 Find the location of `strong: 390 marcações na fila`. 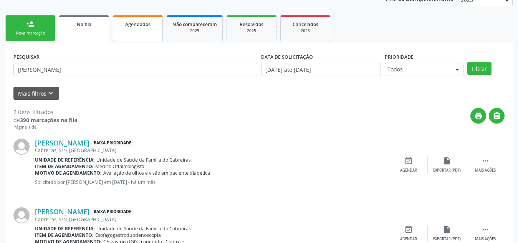

strong: 390 marcações na fila is located at coordinates (48, 120).